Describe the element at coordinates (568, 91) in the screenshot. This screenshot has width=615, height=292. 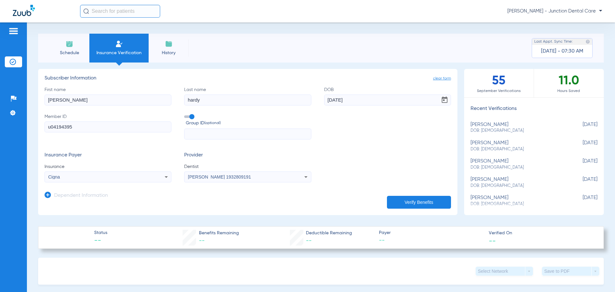
I see `span: Hours Saved` at that location.